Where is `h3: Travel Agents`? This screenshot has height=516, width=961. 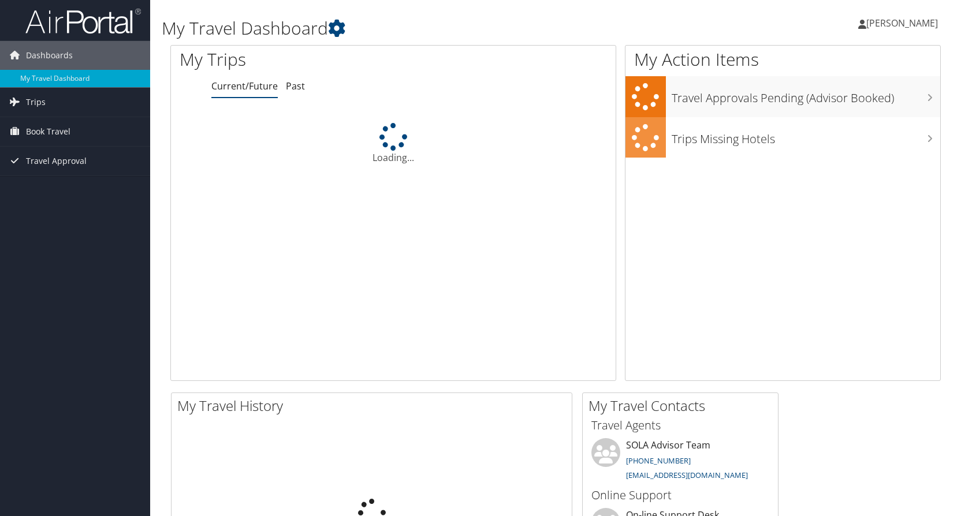
h3: Travel Agents is located at coordinates (680, 425).